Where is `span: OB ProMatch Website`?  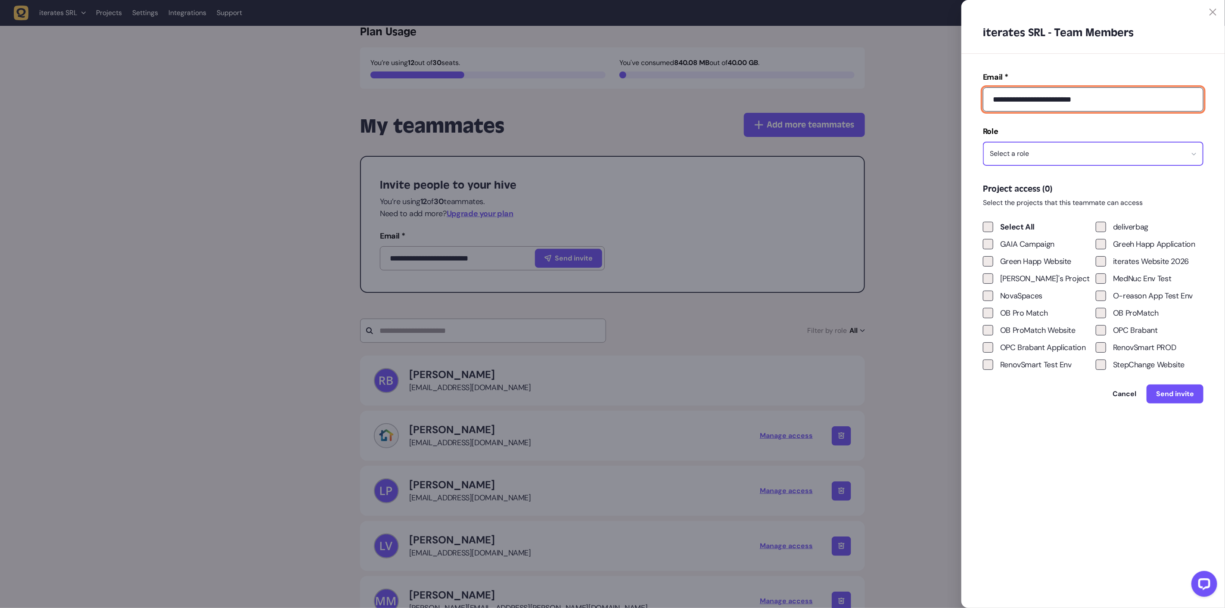
span: OB ProMatch Website is located at coordinates (1038, 330).